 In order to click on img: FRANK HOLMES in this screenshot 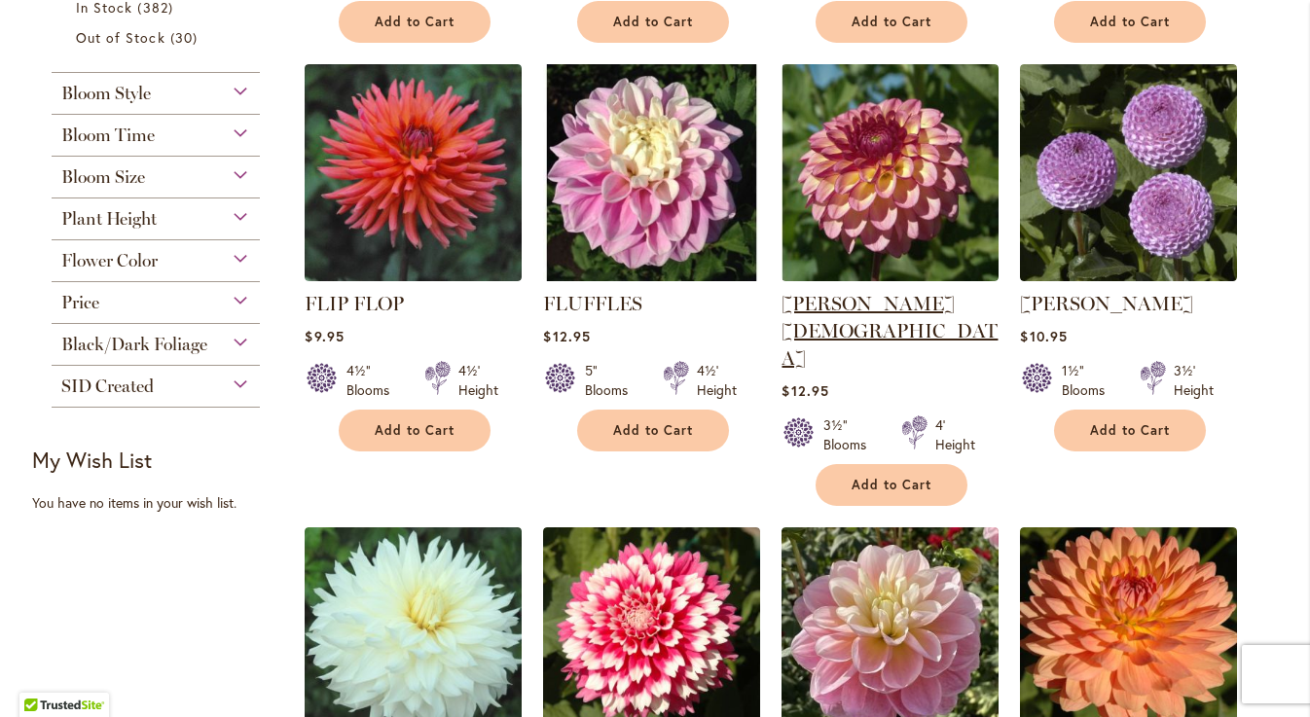, I will do `click(1128, 172)`.